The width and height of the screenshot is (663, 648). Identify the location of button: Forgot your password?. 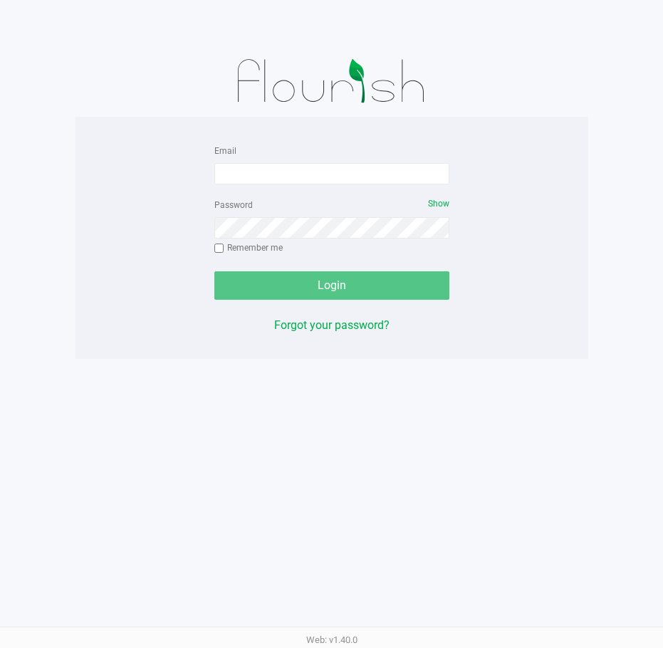
(332, 325).